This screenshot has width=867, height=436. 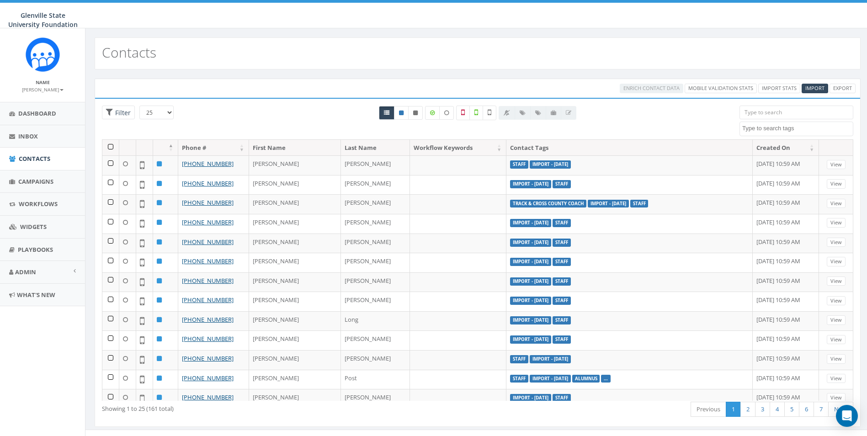 I want to click on a: 4, so click(x=777, y=409).